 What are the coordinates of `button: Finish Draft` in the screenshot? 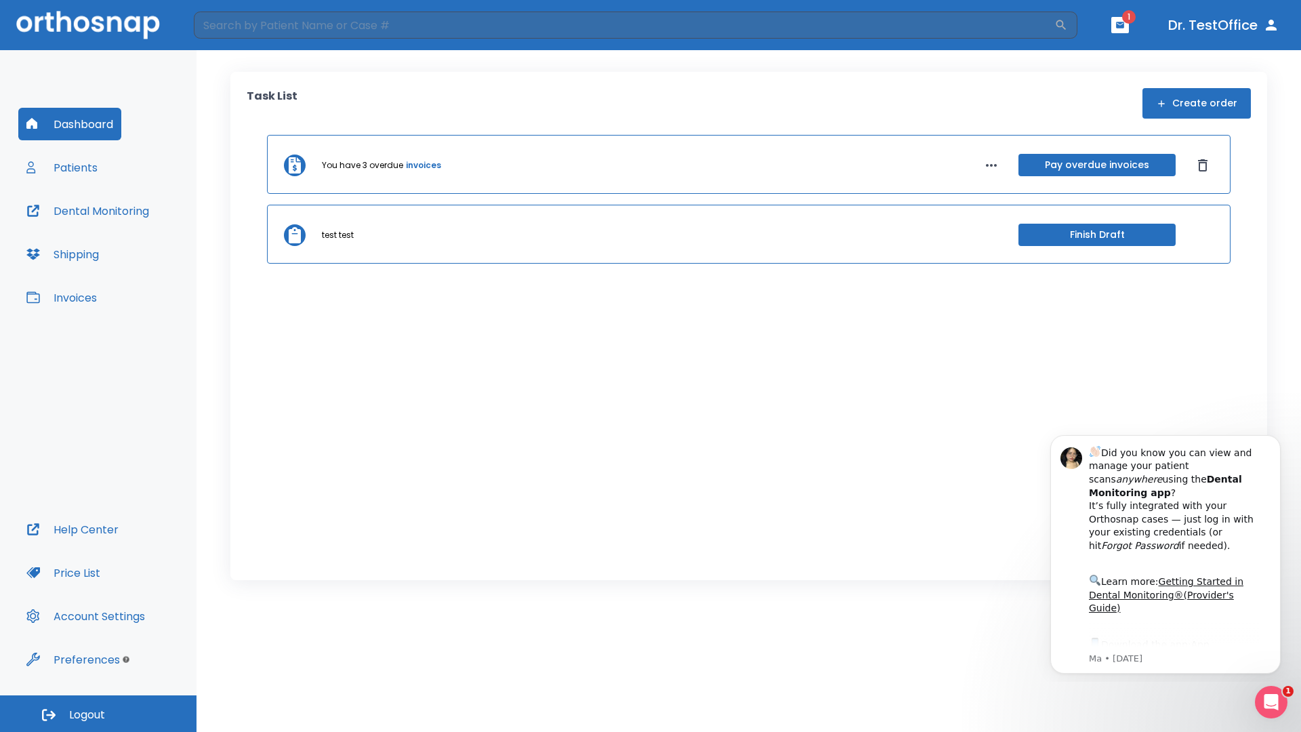 It's located at (1097, 234).